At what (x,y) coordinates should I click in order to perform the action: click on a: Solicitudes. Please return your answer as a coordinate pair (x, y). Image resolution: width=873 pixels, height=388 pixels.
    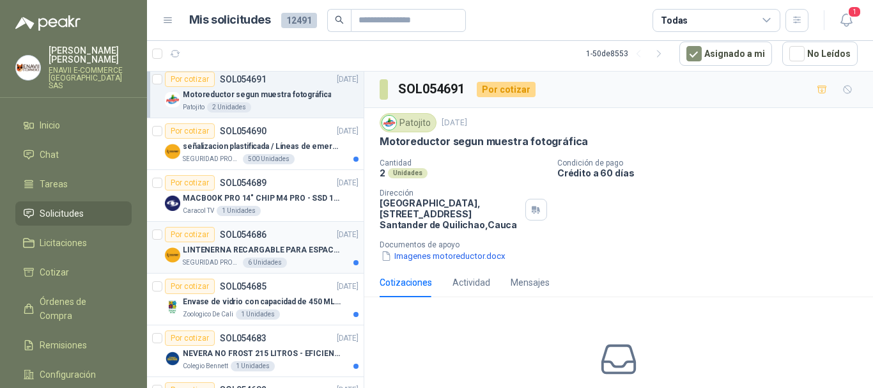
    Looking at the image, I should click on (73, 213).